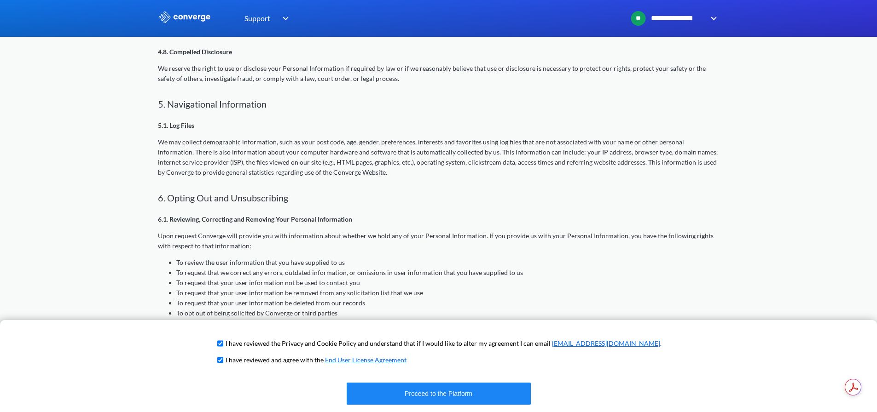 The image size is (877, 412). I want to click on li: To opt out of being solicited by Converge or third parties, so click(448, 313).